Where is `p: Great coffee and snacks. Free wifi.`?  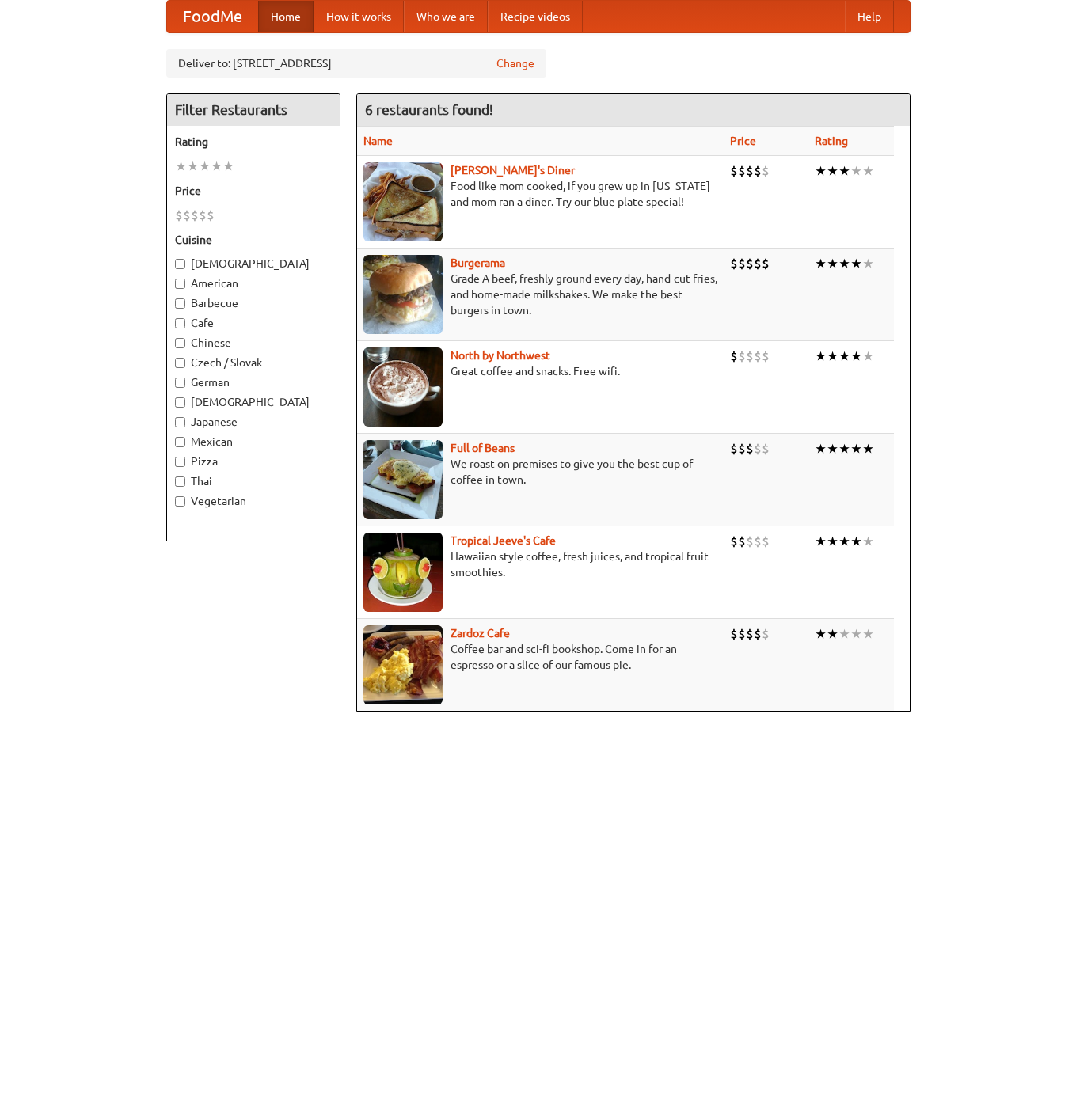 p: Great coffee and snacks. Free wifi. is located at coordinates (540, 371).